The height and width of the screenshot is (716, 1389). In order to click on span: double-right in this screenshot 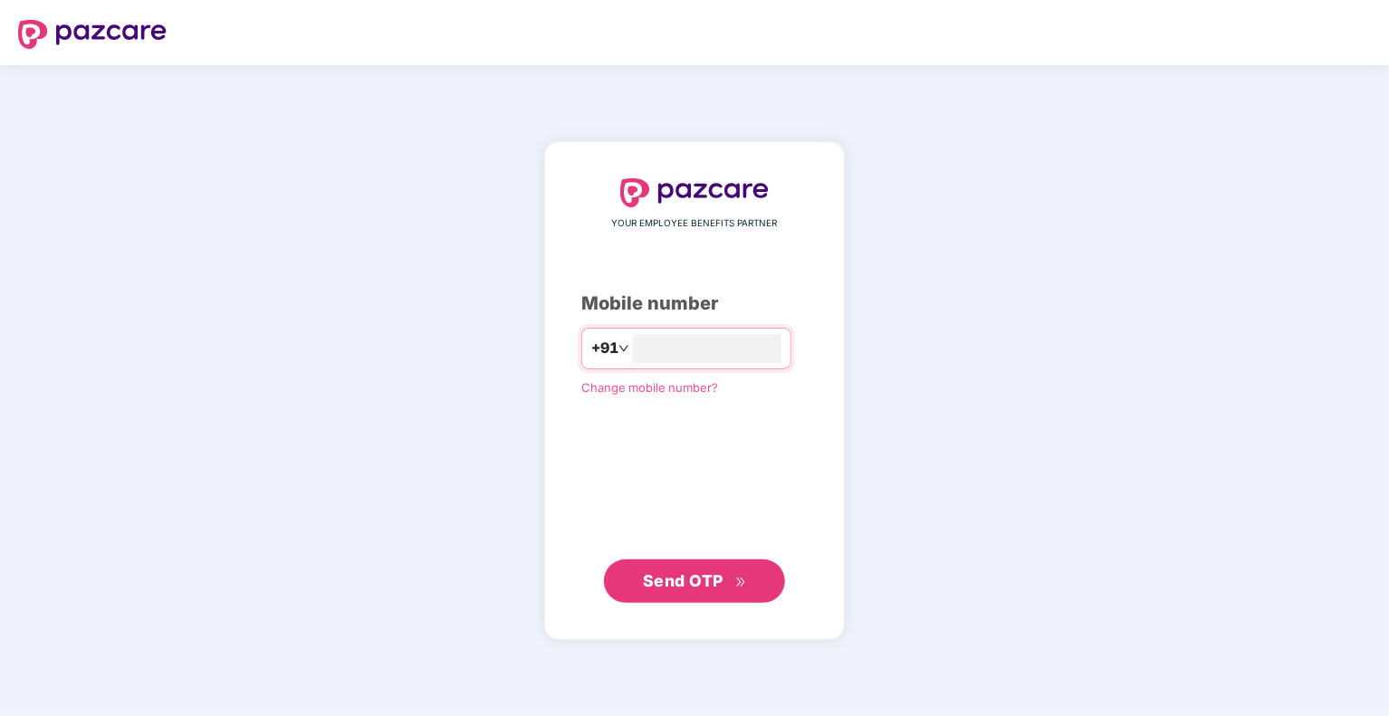, I will do `click(741, 582)`.